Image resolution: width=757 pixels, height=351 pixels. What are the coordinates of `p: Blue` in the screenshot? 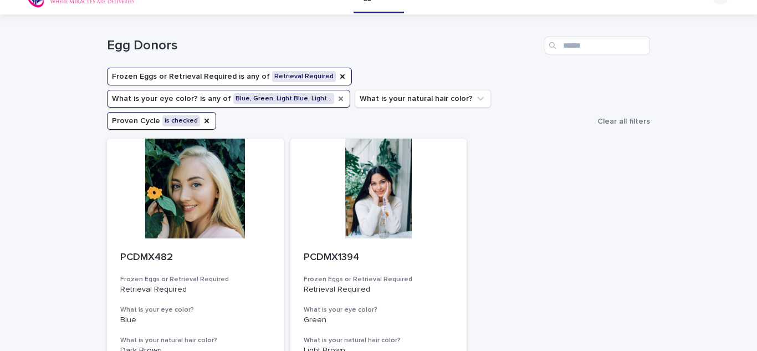 It's located at (195, 320).